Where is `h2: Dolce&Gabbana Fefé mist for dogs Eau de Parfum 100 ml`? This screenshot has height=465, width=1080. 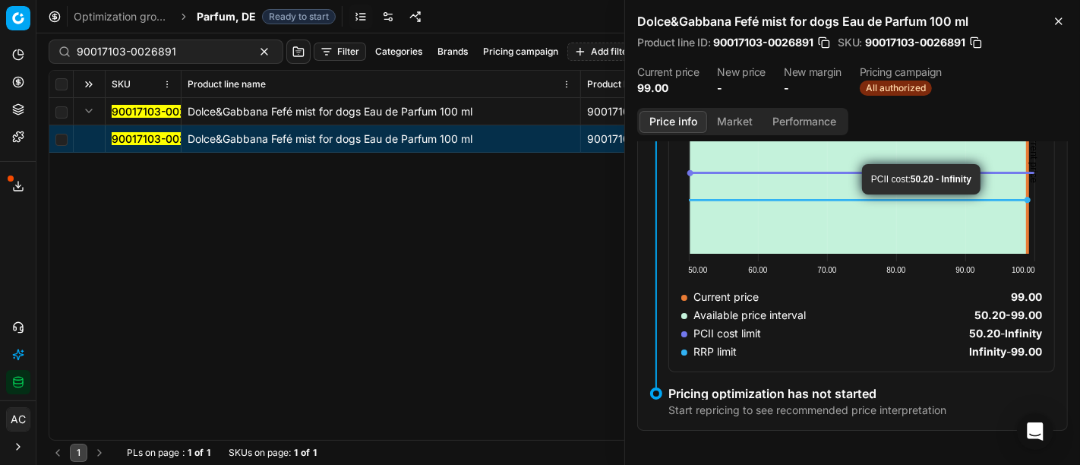
h2: Dolce&Gabbana Fefé mist for dogs Eau de Parfum 100 ml is located at coordinates (852, 21).